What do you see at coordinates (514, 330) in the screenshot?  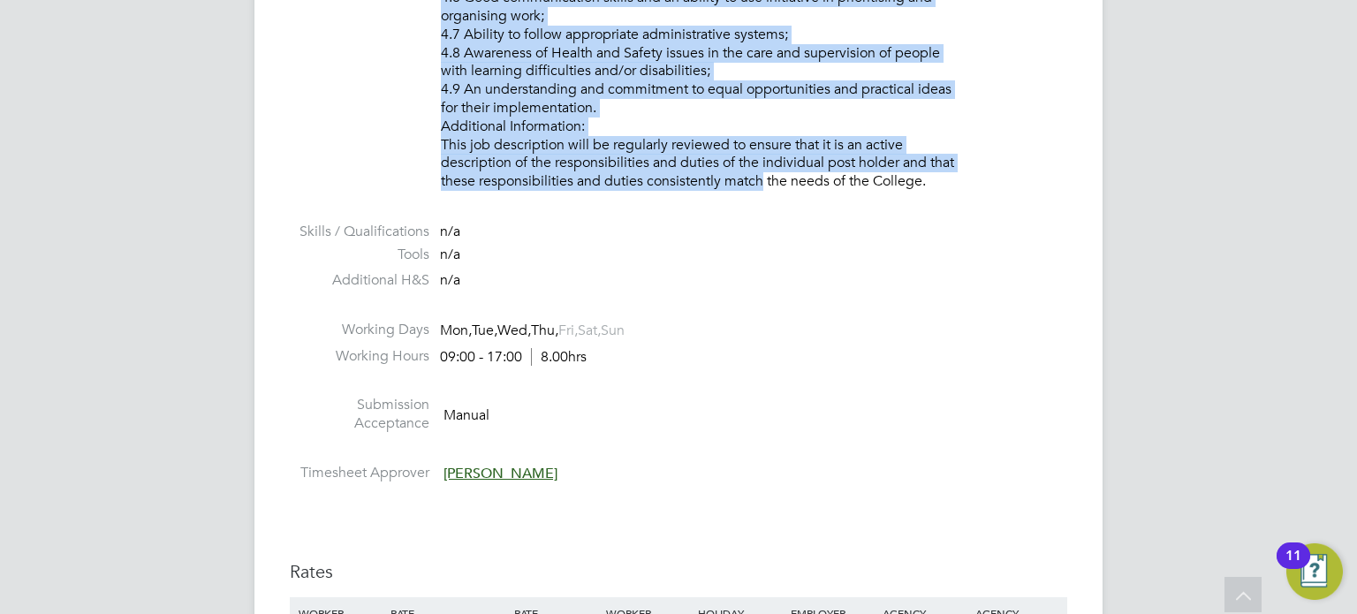 I see `span: Wed,` at bounding box center [514, 330].